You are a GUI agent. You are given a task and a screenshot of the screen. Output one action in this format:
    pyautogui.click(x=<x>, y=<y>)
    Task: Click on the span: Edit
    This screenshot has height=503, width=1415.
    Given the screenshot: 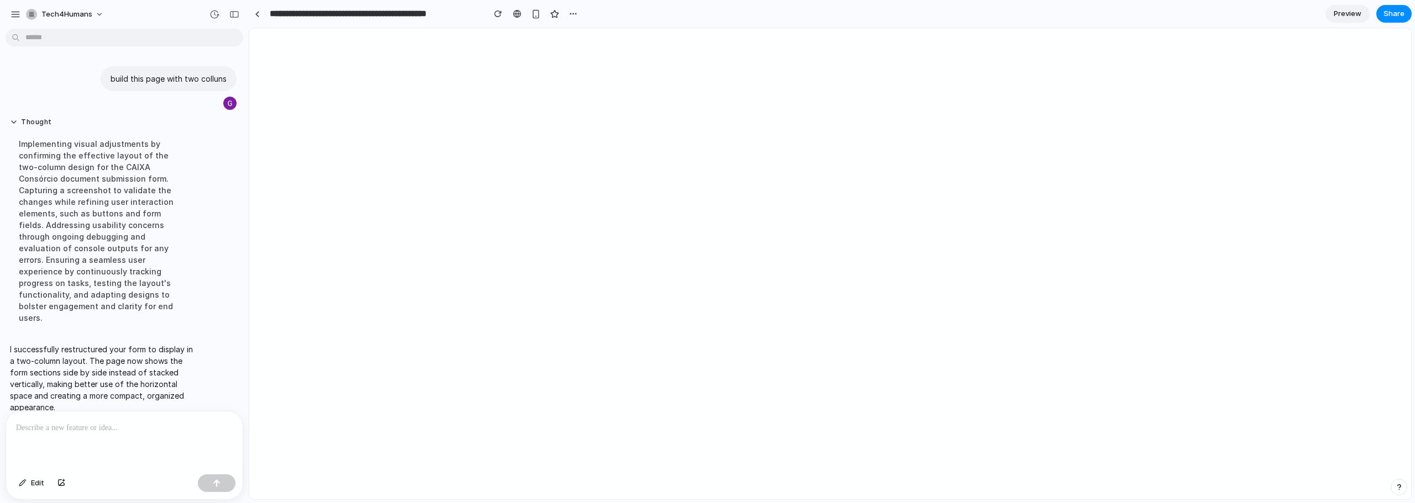 What is the action you would take?
    pyautogui.click(x=38, y=484)
    